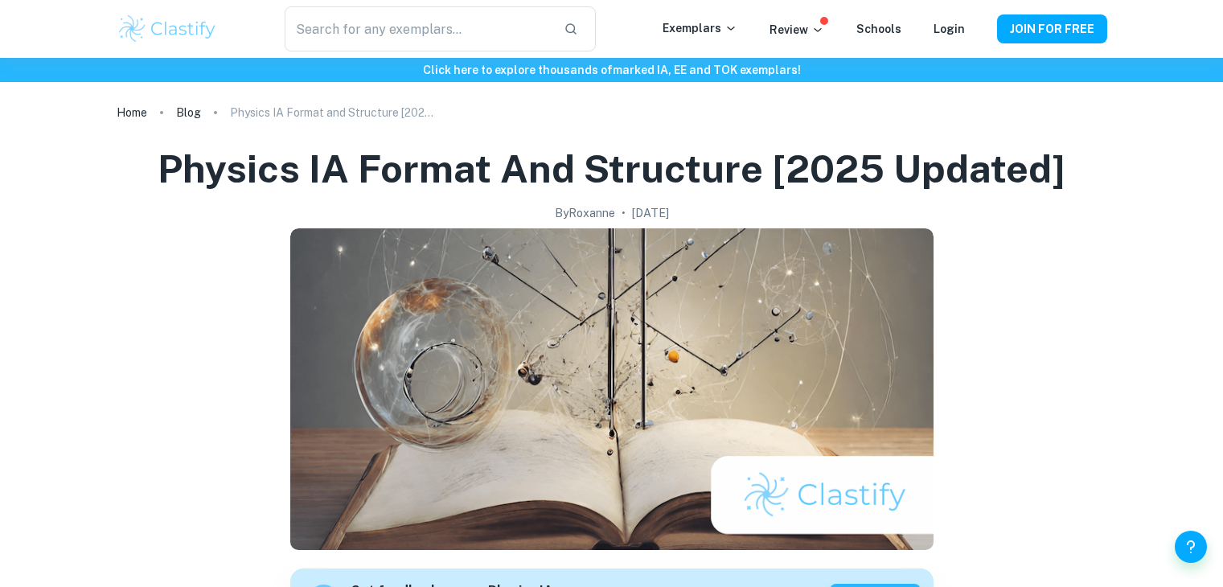 The width and height of the screenshot is (1223, 587). What do you see at coordinates (188, 113) in the screenshot?
I see `a: Blog` at bounding box center [188, 113].